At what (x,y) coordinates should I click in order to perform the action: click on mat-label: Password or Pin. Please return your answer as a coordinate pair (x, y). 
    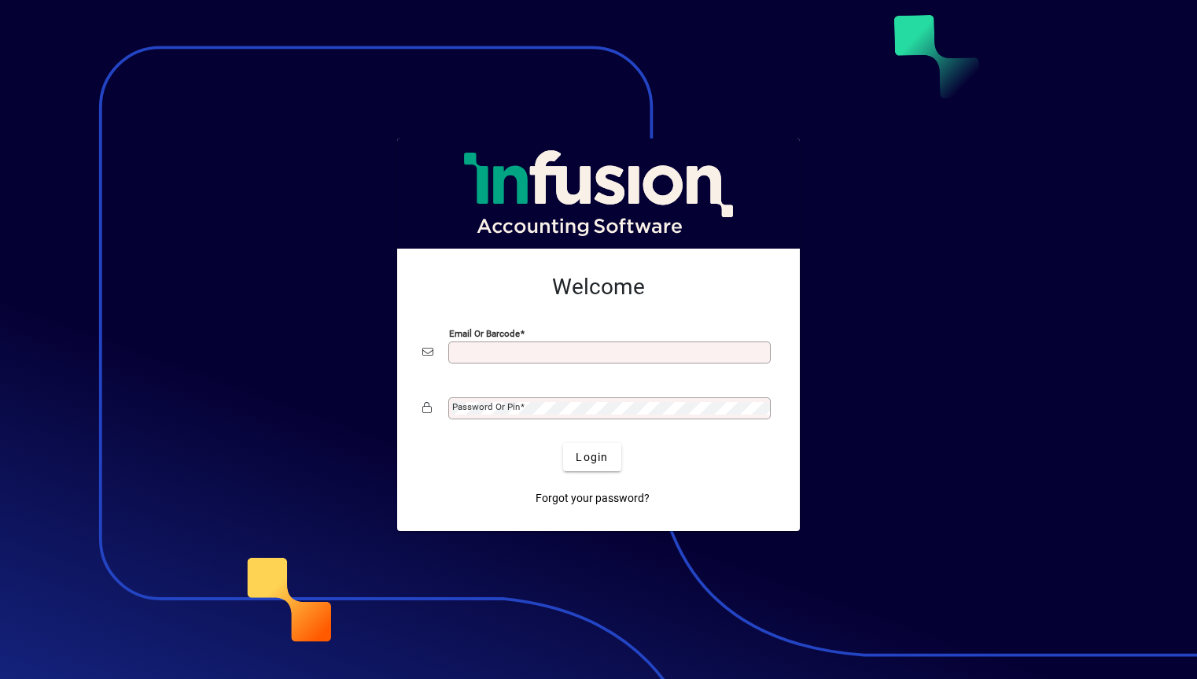
    Looking at the image, I should click on (486, 407).